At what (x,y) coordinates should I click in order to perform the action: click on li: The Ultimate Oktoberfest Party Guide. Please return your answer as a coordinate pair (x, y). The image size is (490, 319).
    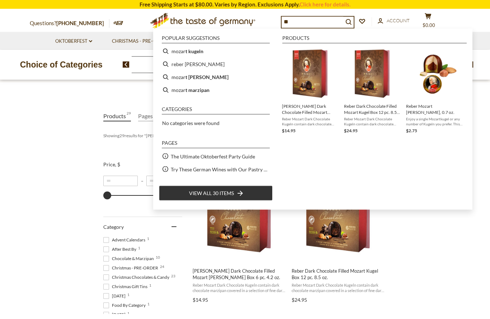
    Looking at the image, I should click on (216, 156).